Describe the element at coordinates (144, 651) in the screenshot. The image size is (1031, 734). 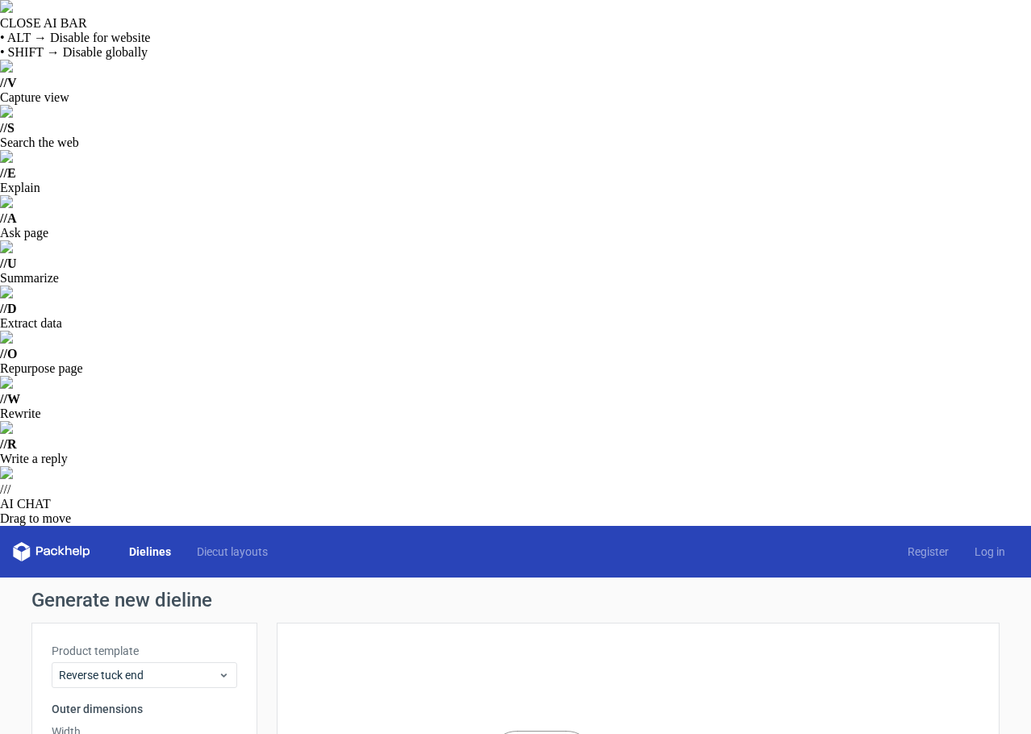
I see `label: Product template` at that location.